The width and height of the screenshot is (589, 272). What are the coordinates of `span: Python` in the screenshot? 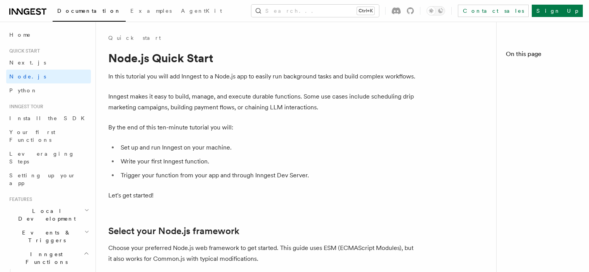 It's located at (23, 91).